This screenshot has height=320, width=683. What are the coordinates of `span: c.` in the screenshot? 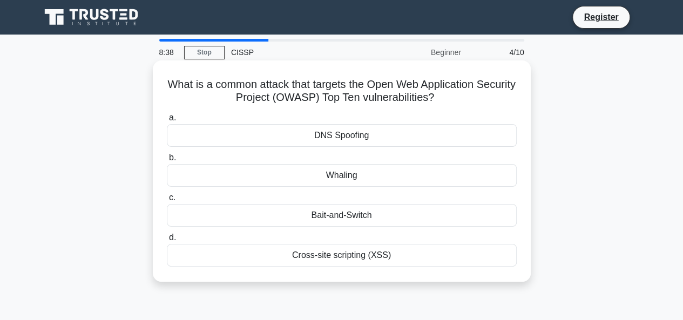 It's located at (172, 197).